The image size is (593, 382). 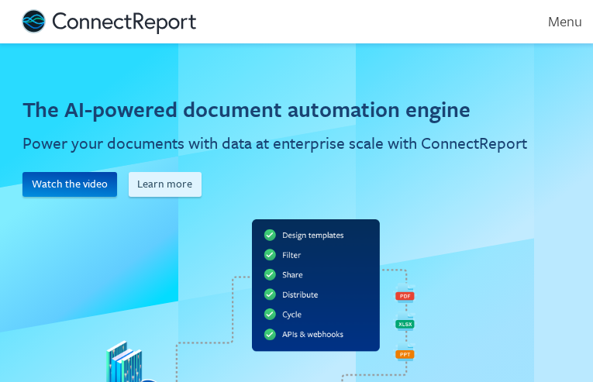 What do you see at coordinates (247, 109) in the screenshot?
I see `h1: The AI-powered document automation engine` at bounding box center [247, 109].